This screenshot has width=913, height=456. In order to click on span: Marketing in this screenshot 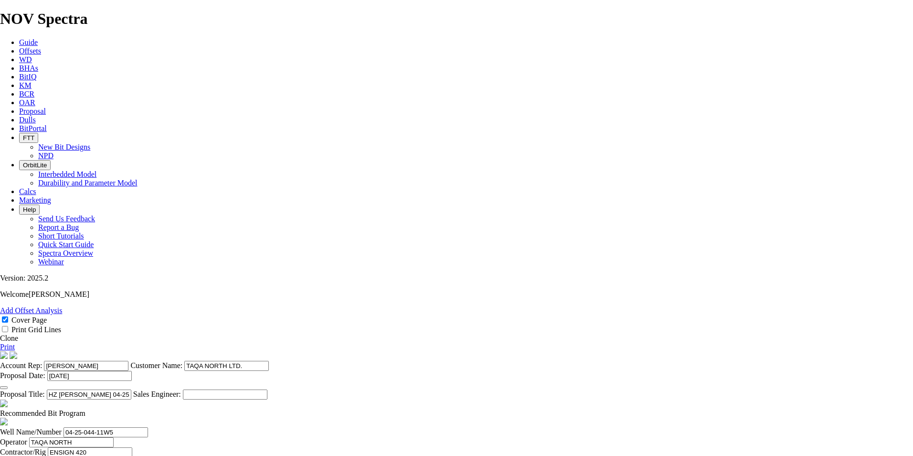, I will do `click(35, 200)`.